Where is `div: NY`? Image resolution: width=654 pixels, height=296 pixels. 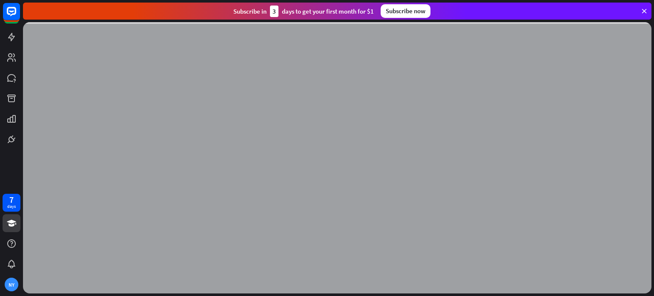
div: NY is located at coordinates (11, 284).